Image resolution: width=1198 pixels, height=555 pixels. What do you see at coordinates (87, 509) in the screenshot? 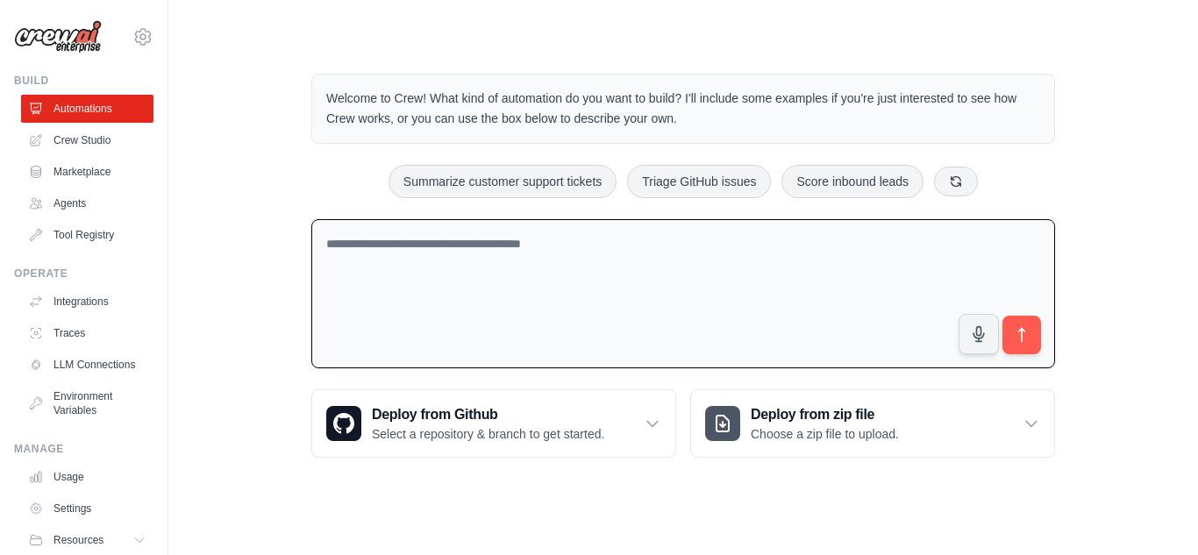
I see `a: Settings` at bounding box center [87, 509].